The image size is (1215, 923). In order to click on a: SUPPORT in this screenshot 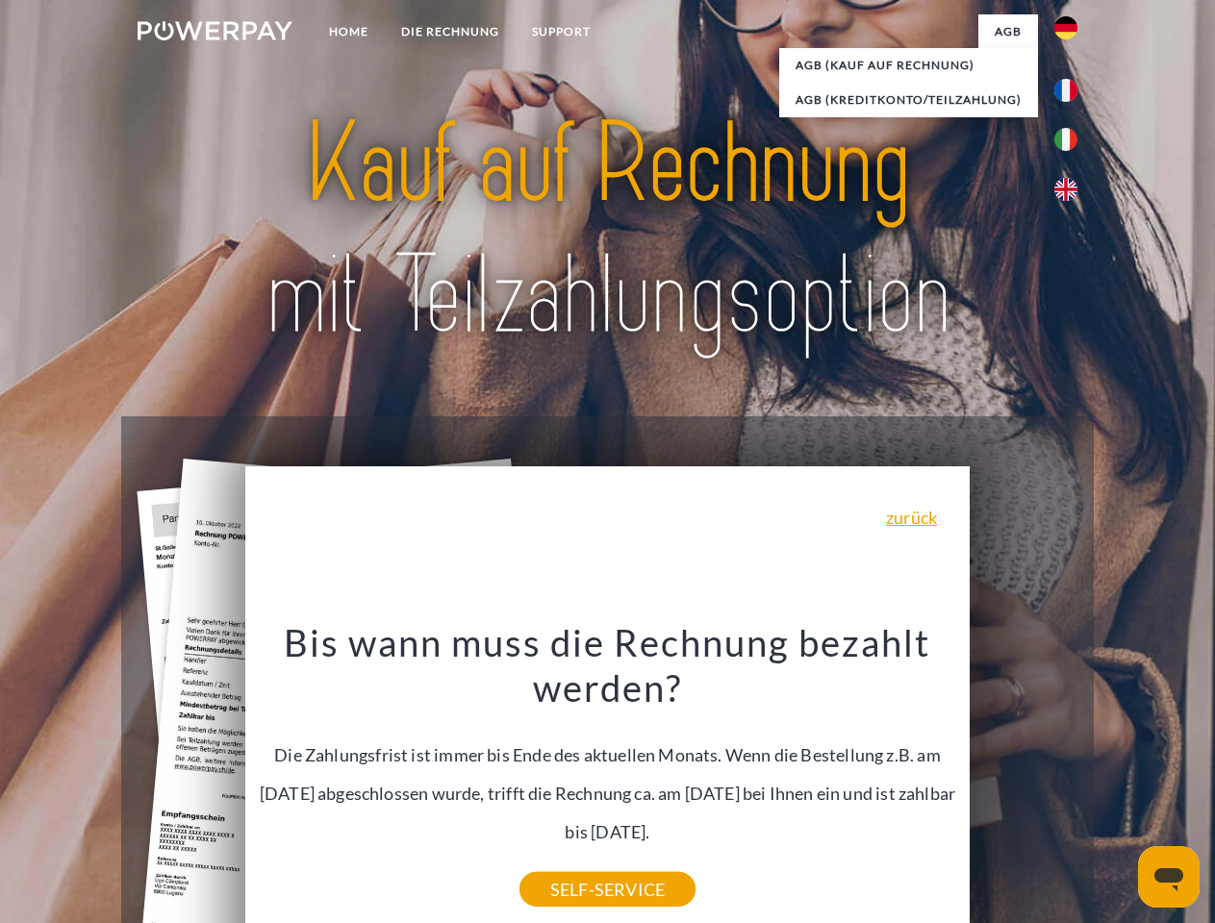, I will do `click(561, 32)`.